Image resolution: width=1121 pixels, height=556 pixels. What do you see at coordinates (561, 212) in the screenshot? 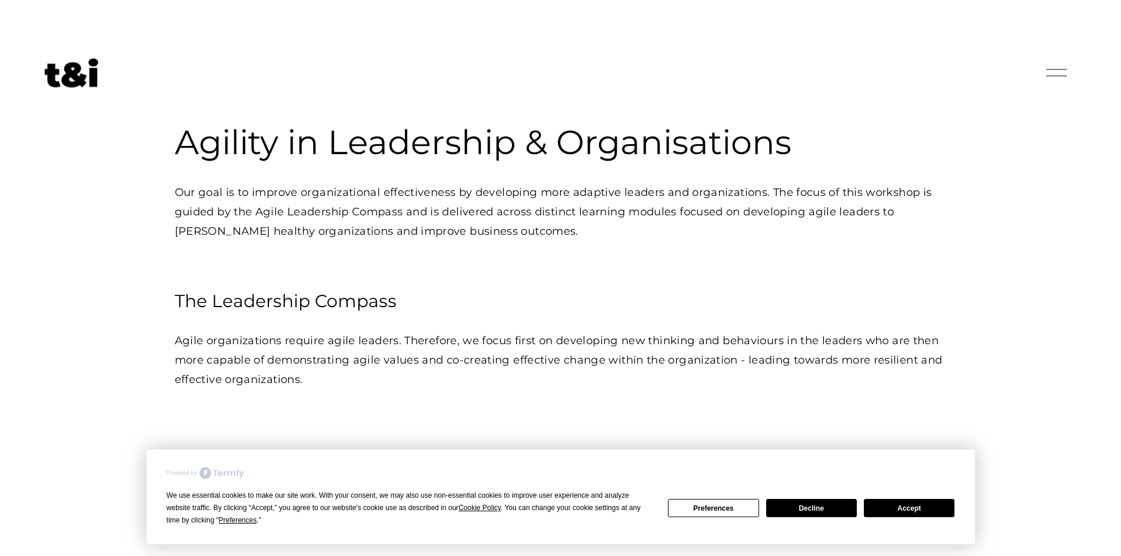
I see `p: Our goal is to improve organizational effectiveness by developing more adaptive leaders and organ...` at bounding box center [561, 212].